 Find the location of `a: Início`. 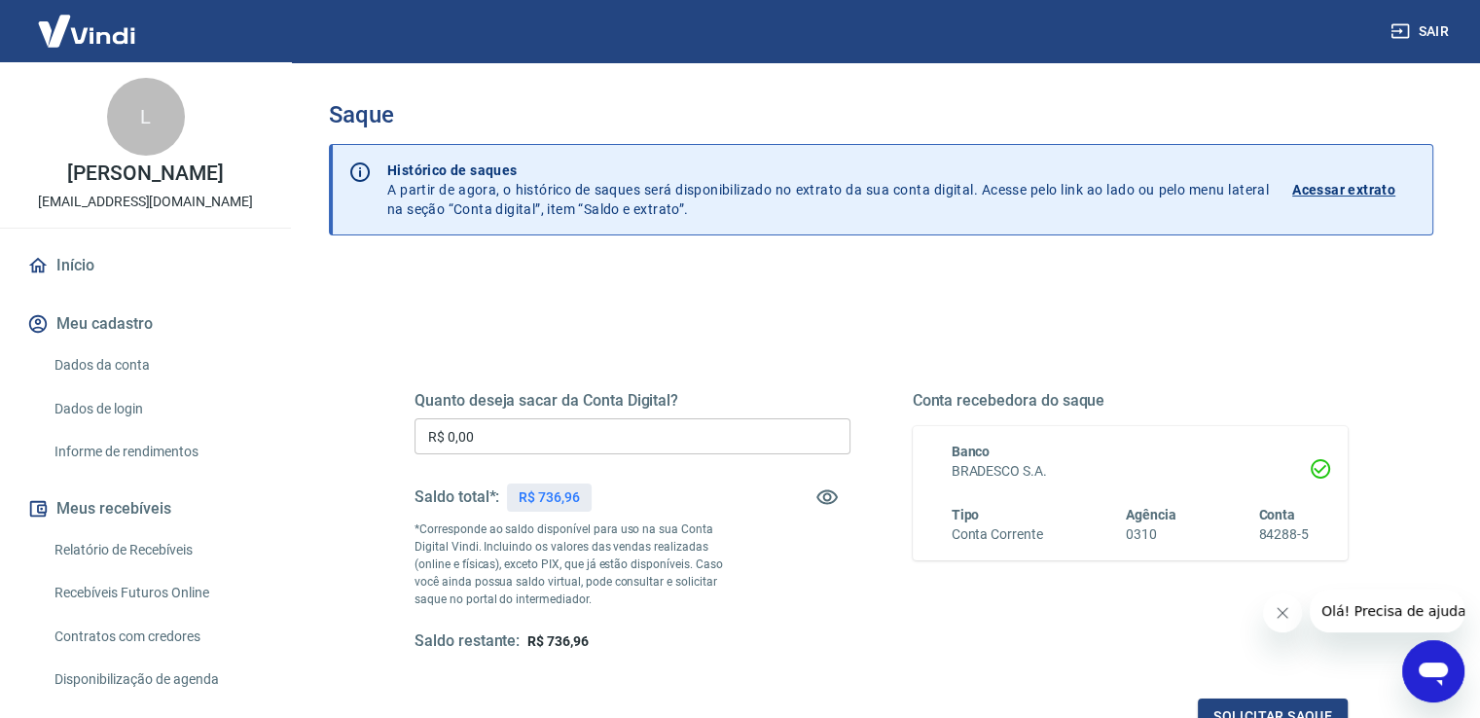

a: Início is located at coordinates (145, 266).